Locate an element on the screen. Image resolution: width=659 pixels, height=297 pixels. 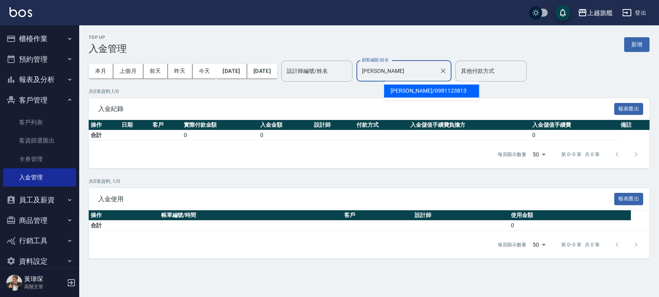
button: 本月 is located at coordinates (101, 71).